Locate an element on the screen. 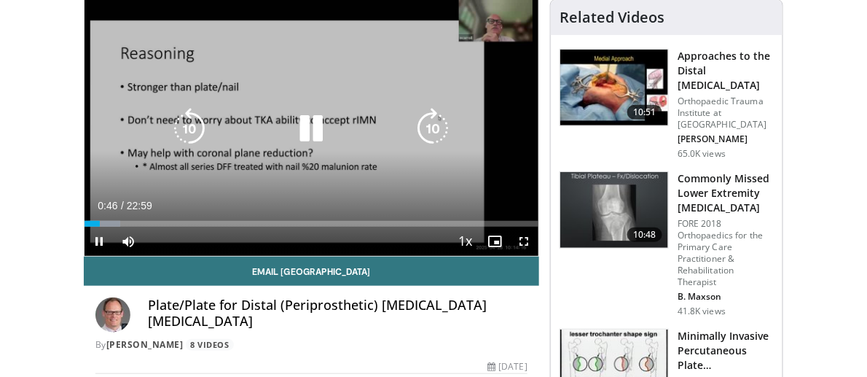 Image resolution: width=867 pixels, height=377 pixels. div: By is located at coordinates (311, 345).